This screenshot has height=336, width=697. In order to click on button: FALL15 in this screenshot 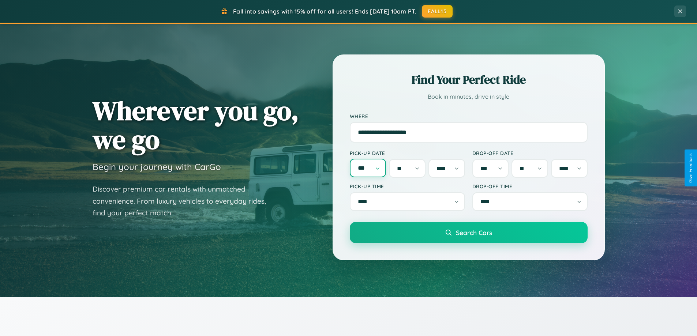, I will do `click(437, 11)`.